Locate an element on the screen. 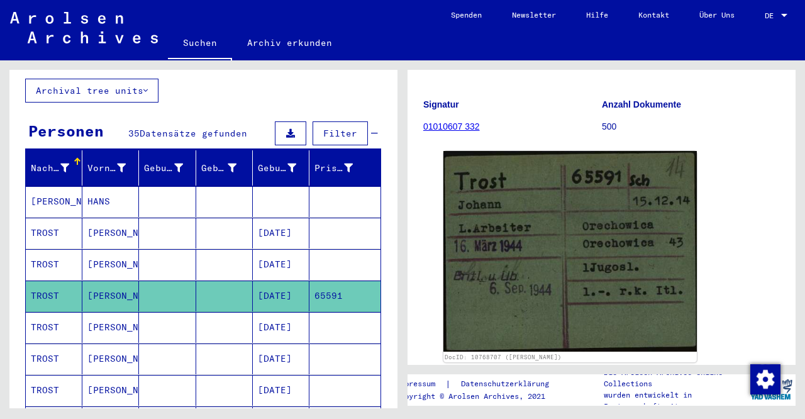 The width and height of the screenshot is (805, 419). mat-header-cell: Geburtsname is located at coordinates (167, 168).